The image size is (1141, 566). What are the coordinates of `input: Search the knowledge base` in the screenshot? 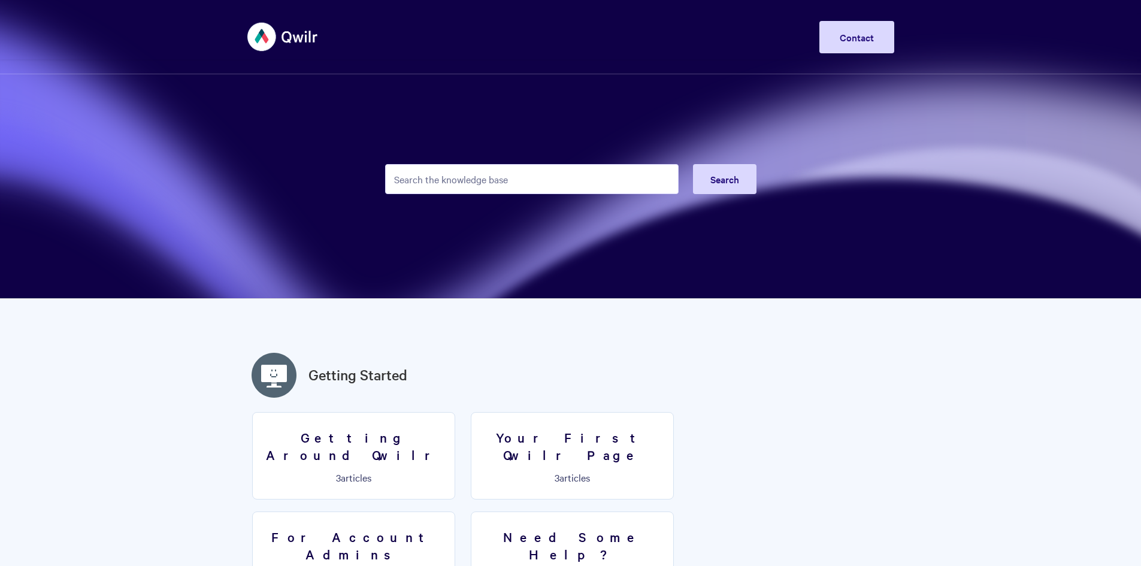 It's located at (532, 179).